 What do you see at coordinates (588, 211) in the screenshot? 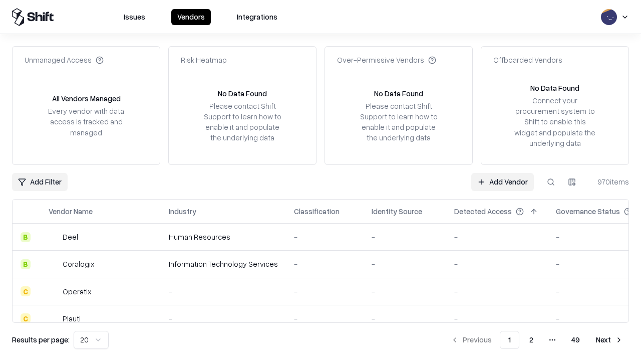
I see `div: Governance Status` at bounding box center [588, 211].